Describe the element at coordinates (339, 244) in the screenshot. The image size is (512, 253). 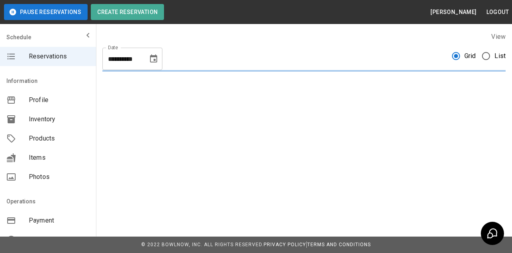
I see `a: Terms and Conditions` at that location.